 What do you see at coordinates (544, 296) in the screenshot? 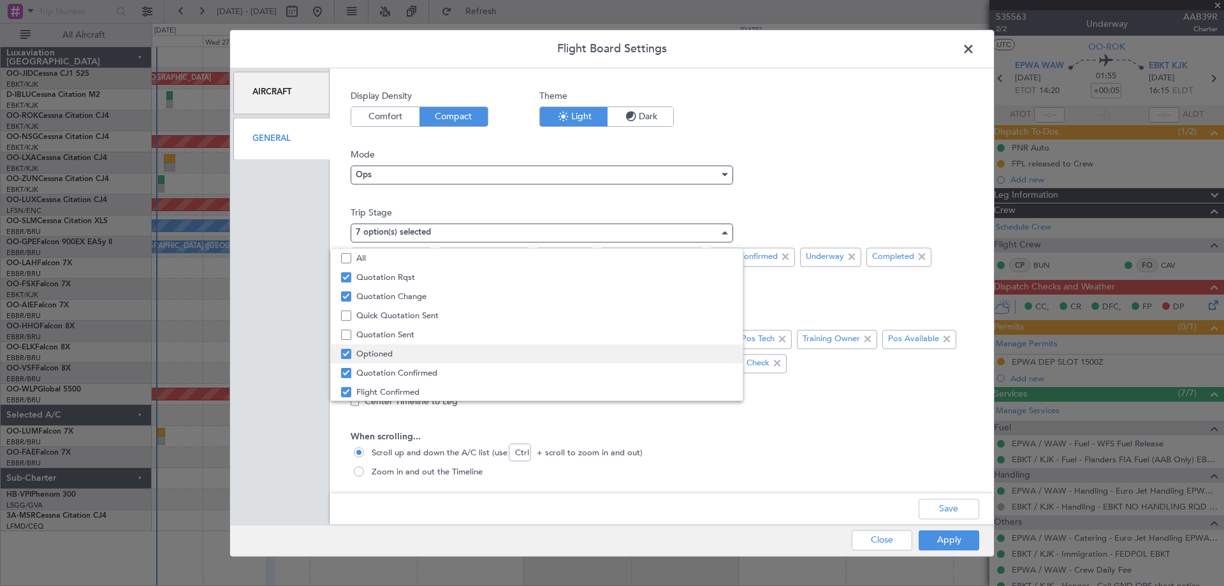
I see `span: Quotation Change` at bounding box center [544, 296].